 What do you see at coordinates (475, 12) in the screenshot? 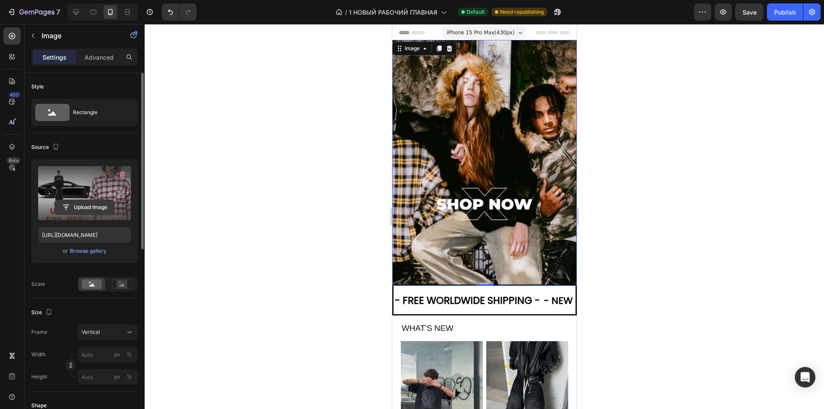
I see `span: Default` at bounding box center [475, 12].